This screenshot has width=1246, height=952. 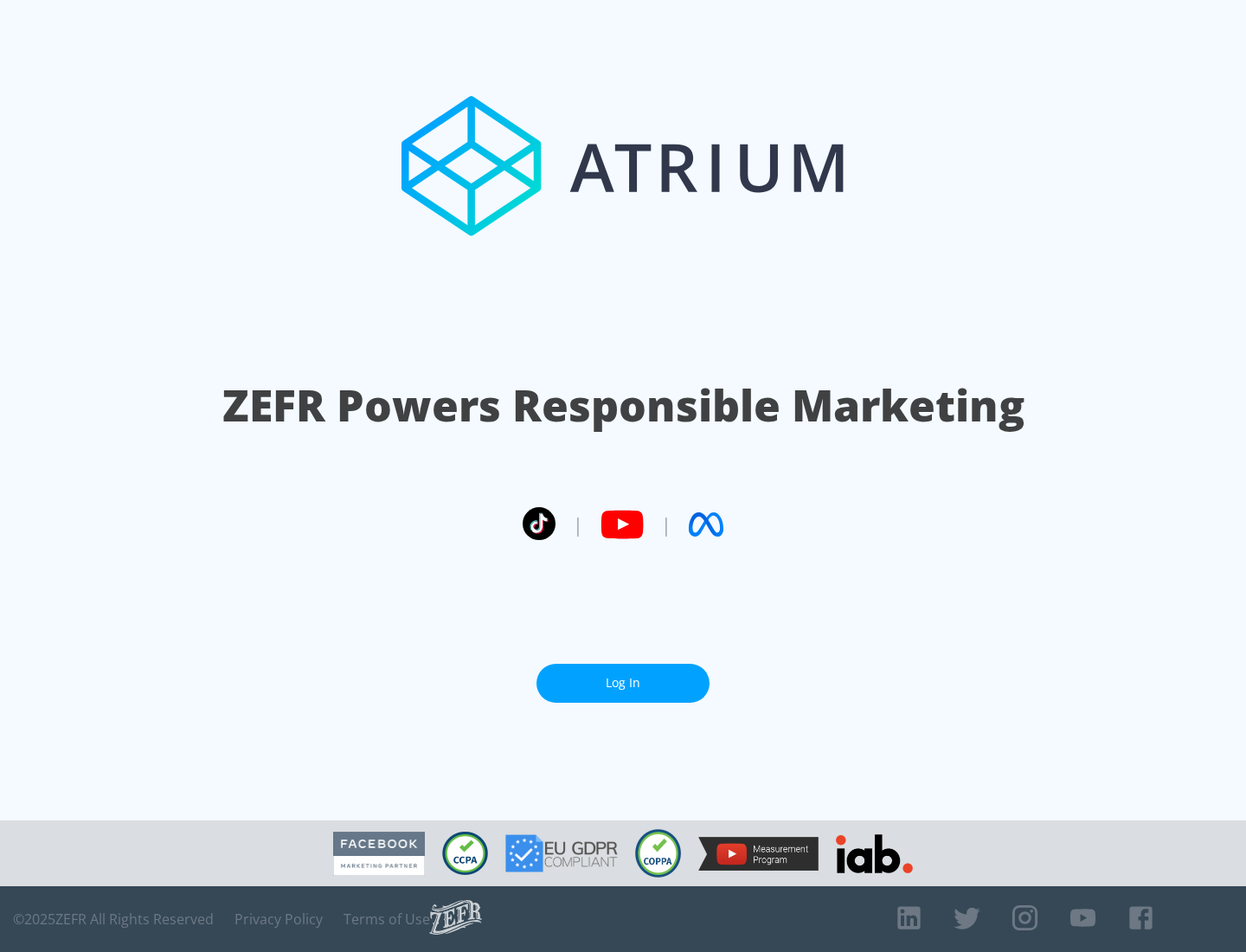 What do you see at coordinates (114, 919) in the screenshot?
I see `span: © 2025 ZEFR All Rights Reserved` at bounding box center [114, 919].